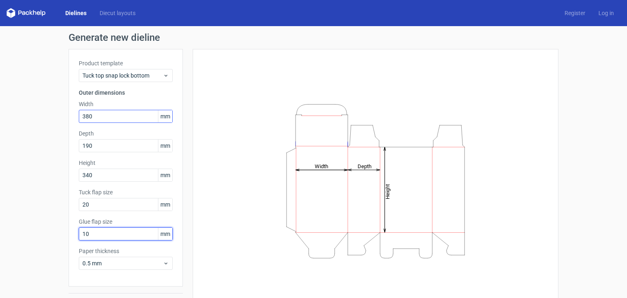 This screenshot has width=627, height=298. Describe the element at coordinates (123, 263) in the screenshot. I see `span: 0.5 mm` at that location.